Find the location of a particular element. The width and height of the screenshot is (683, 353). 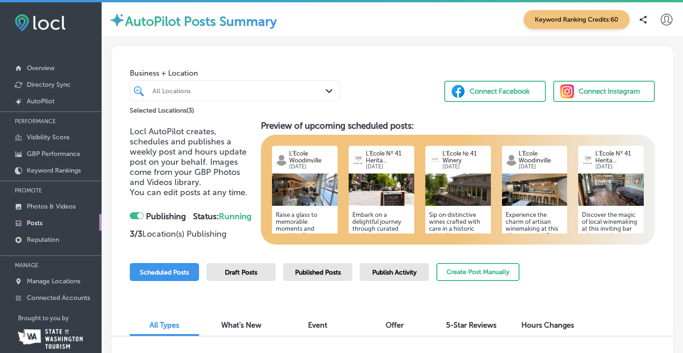

p: Visibility Score is located at coordinates (48, 137).